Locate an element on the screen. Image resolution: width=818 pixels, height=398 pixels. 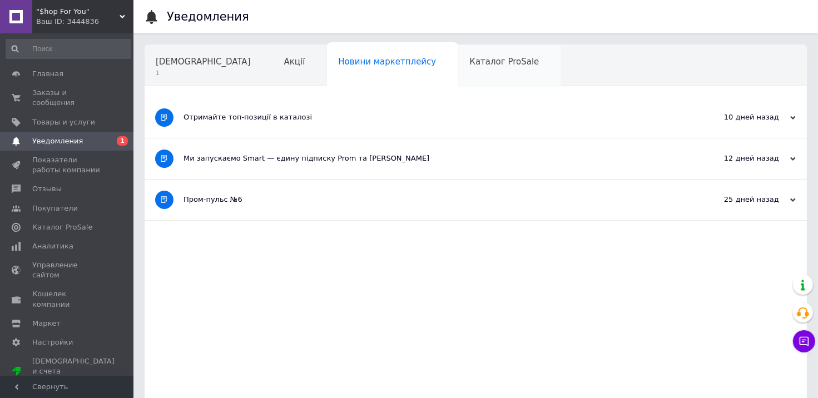
span: Кошелек компании is located at coordinates (67, 299).